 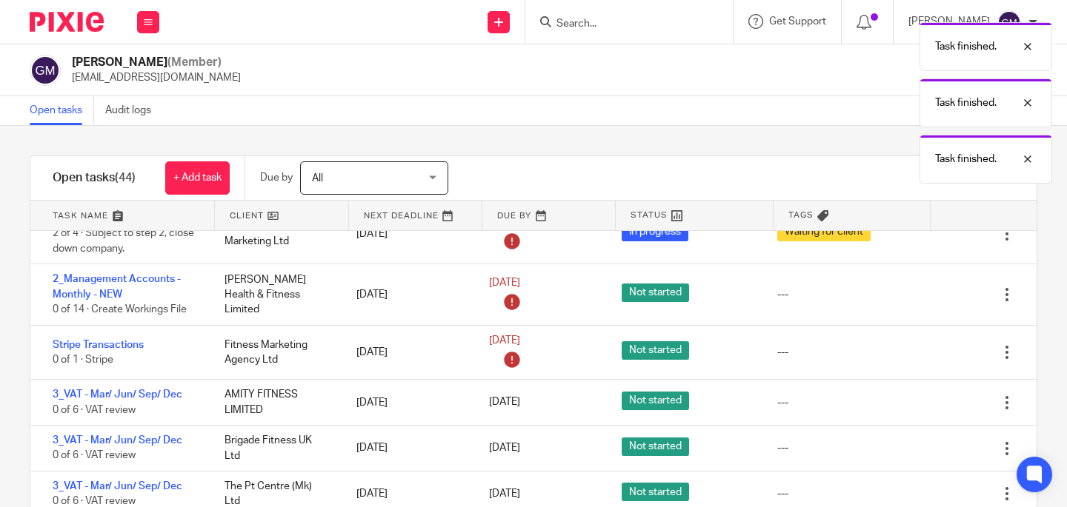 I want to click on div: Brigade Fitness UK Ltd, so click(x=276, y=448).